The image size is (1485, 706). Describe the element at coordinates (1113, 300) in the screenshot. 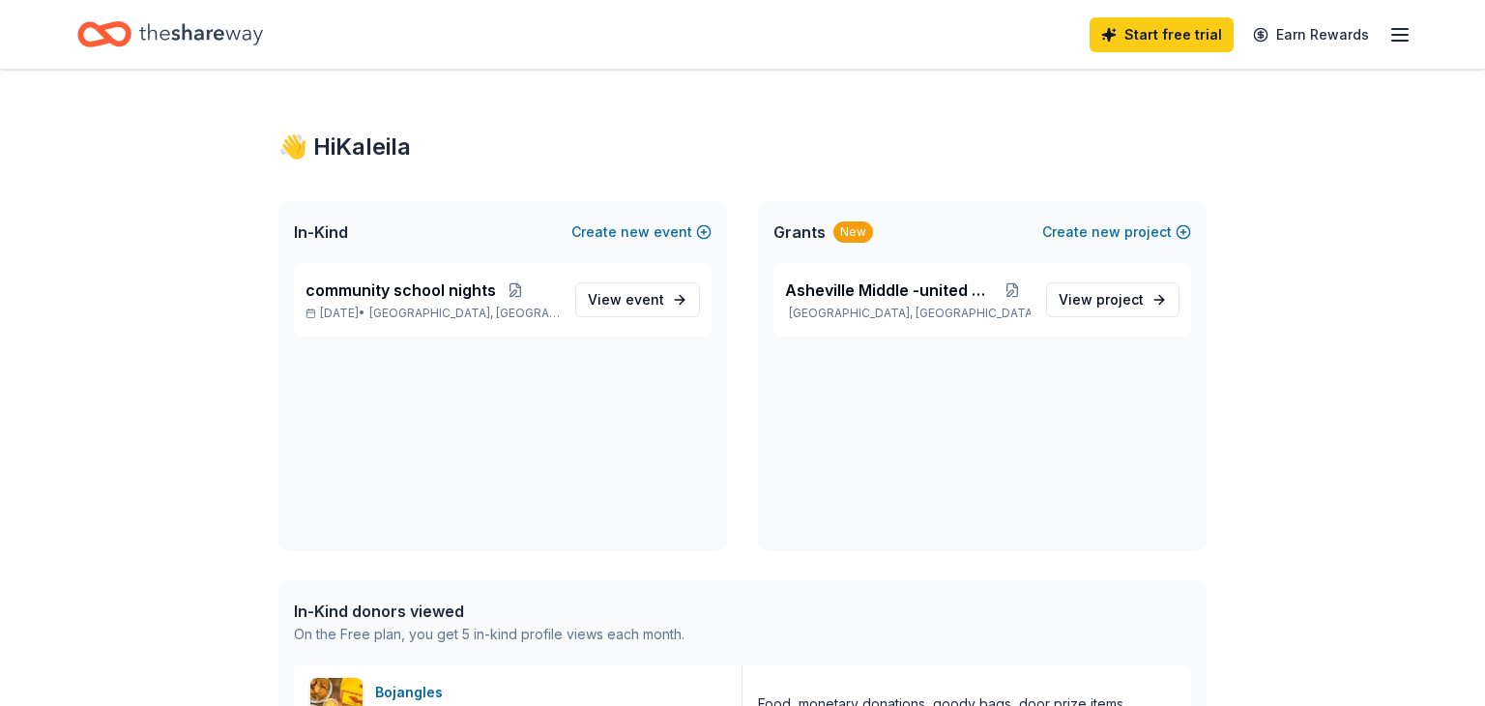

I see `a: View project` at that location.